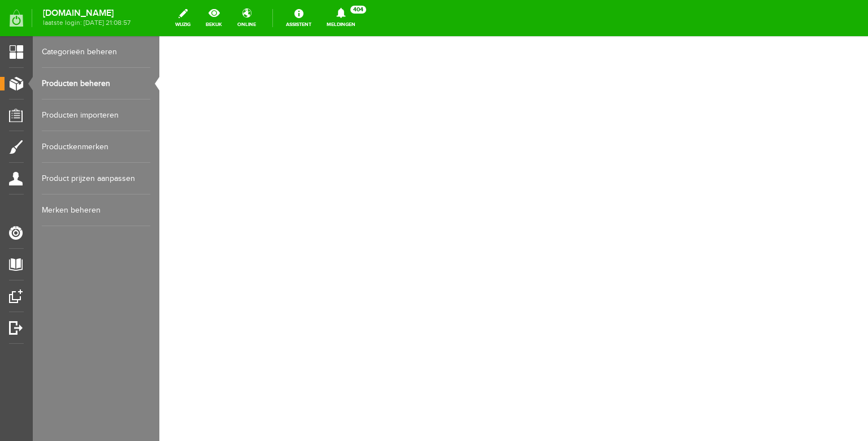 The height and width of the screenshot is (441, 868). What do you see at coordinates (214, 18) in the screenshot?
I see `a: bekijk` at bounding box center [214, 18].